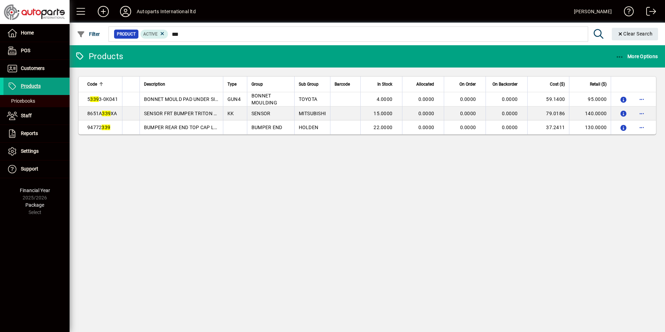  What do you see at coordinates (235, 84) in the screenshot?
I see `div: Type` at bounding box center [235, 84].